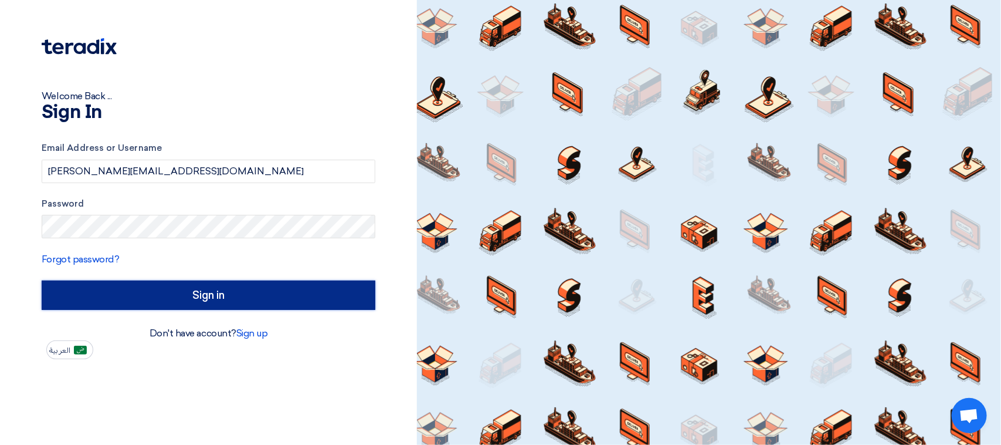 Image resolution: width=1001 pixels, height=445 pixels. What do you see at coordinates (70, 350) in the screenshot?
I see `button: العربية` at bounding box center [70, 350].